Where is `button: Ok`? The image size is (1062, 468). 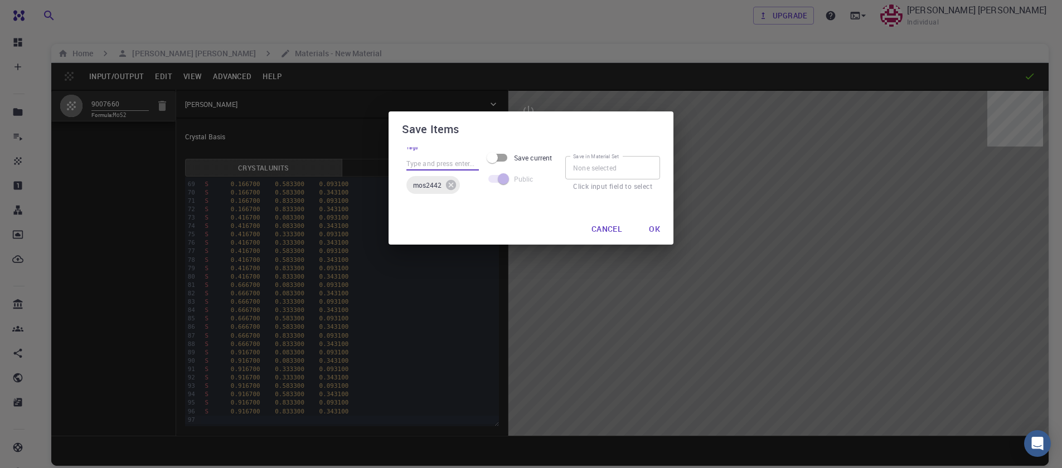 button: Ok is located at coordinates (654, 229).